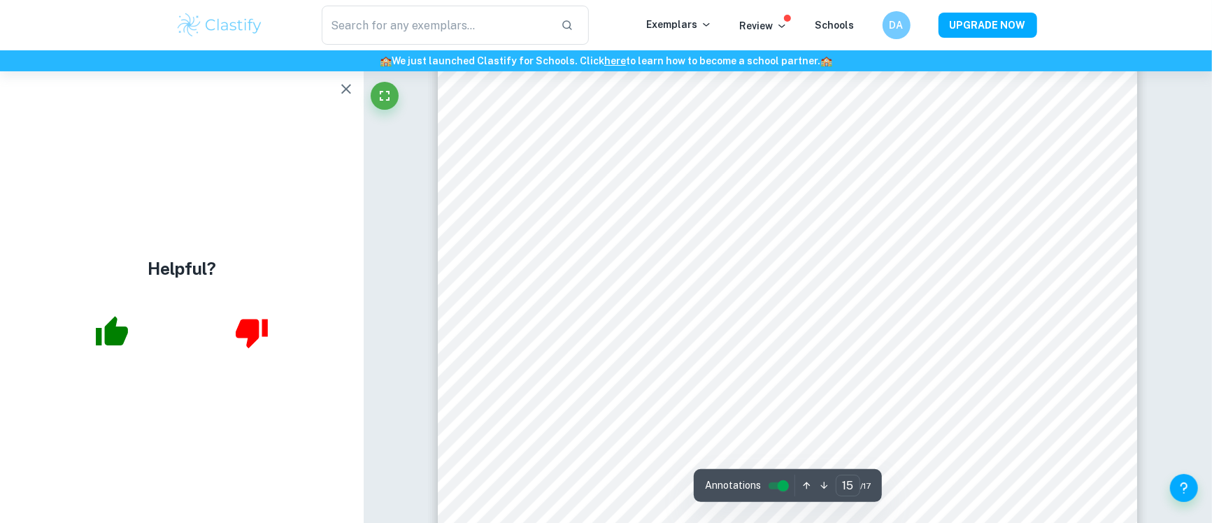 Image resolution: width=1212 pixels, height=523 pixels. I want to click on a: here, so click(615, 61).